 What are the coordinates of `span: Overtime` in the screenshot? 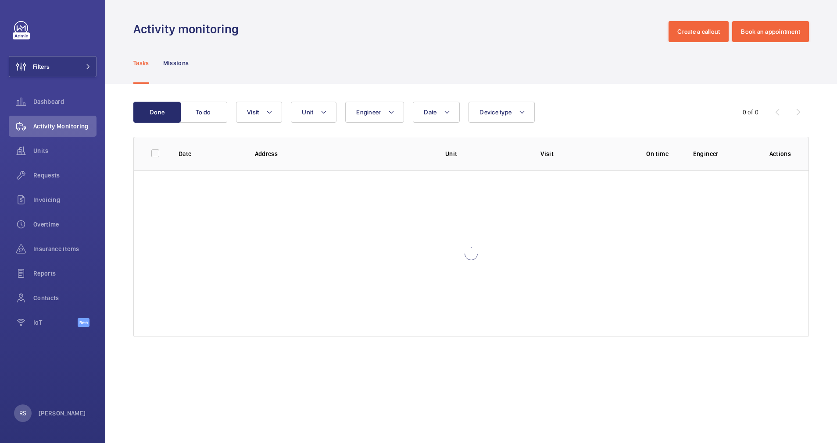 It's located at (65, 225).